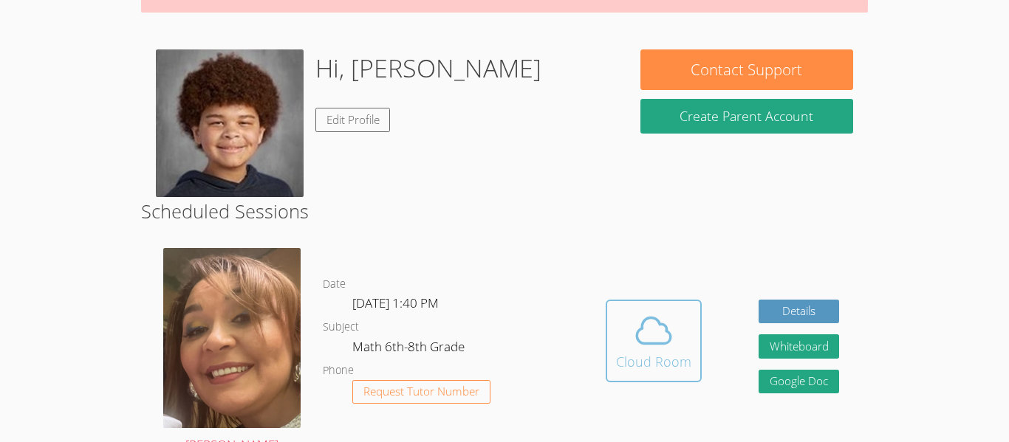 This screenshot has height=442, width=1009. I want to click on img: picture-3cc64df5dac22d7a31c6b6676cbcffb1_68b0d0f8dd478.jpg, so click(230, 123).